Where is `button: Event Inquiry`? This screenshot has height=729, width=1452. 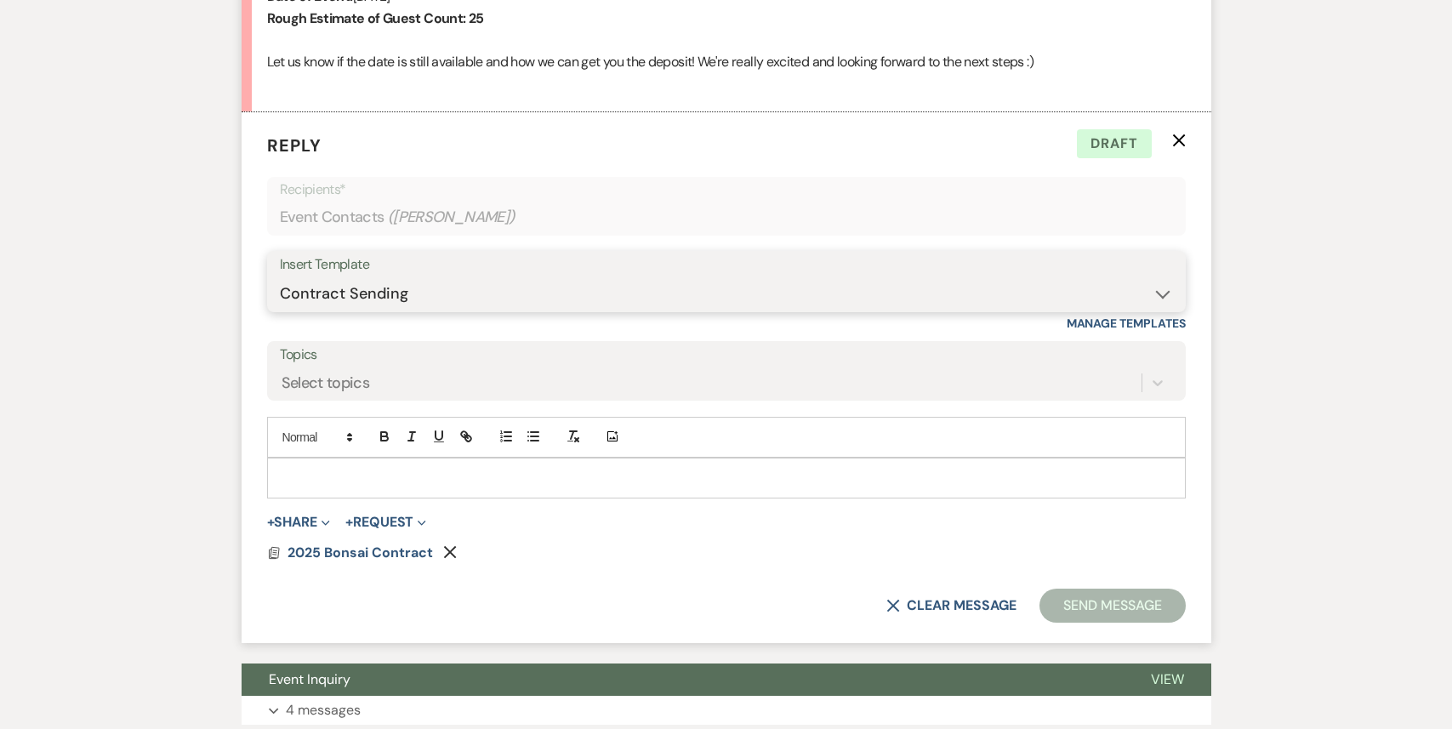
button: Event Inquiry is located at coordinates (682, 680).